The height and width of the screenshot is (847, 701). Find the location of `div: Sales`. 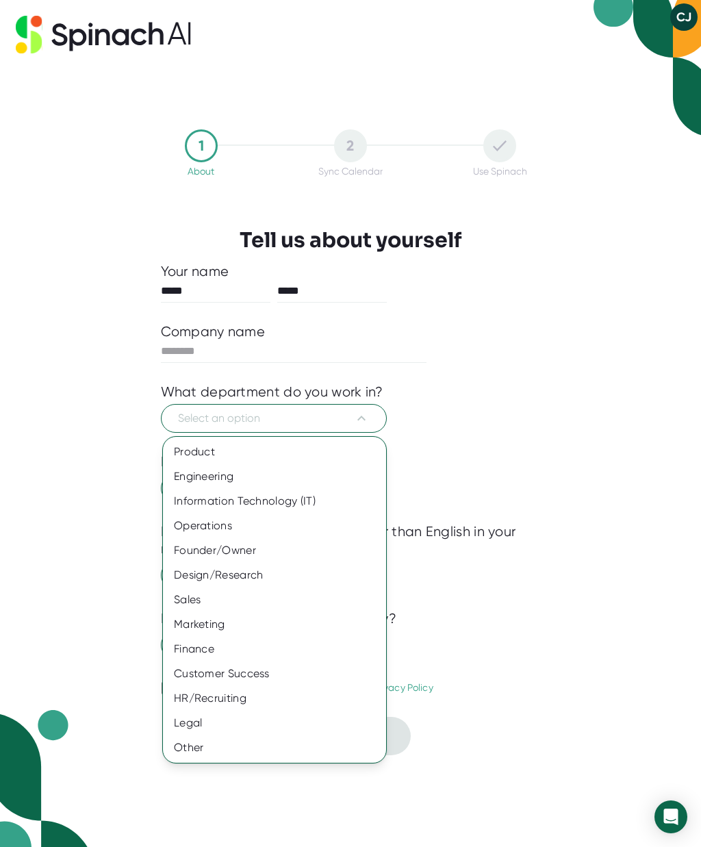

div: Sales is located at coordinates (274, 599).